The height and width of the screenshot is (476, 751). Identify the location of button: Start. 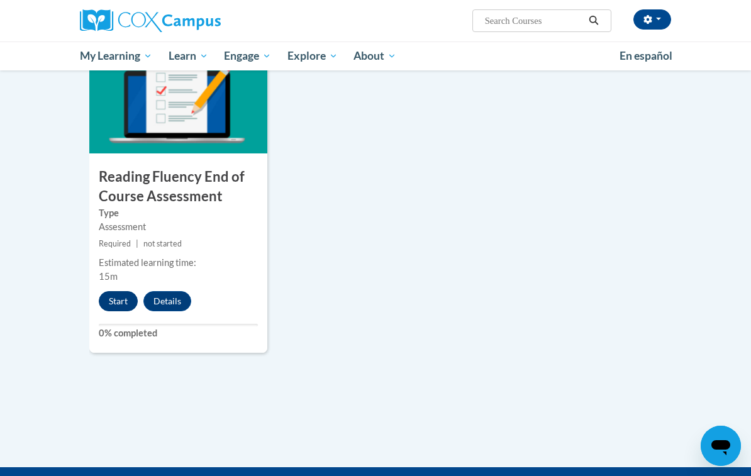
(118, 301).